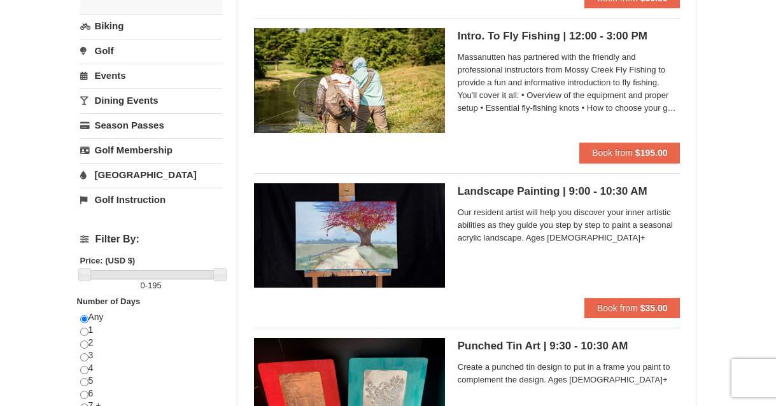 This screenshot has height=406, width=776. I want to click on h5: Intro. To Fly Fishing | 12:00 - 3:00 PM, so click(569, 36).